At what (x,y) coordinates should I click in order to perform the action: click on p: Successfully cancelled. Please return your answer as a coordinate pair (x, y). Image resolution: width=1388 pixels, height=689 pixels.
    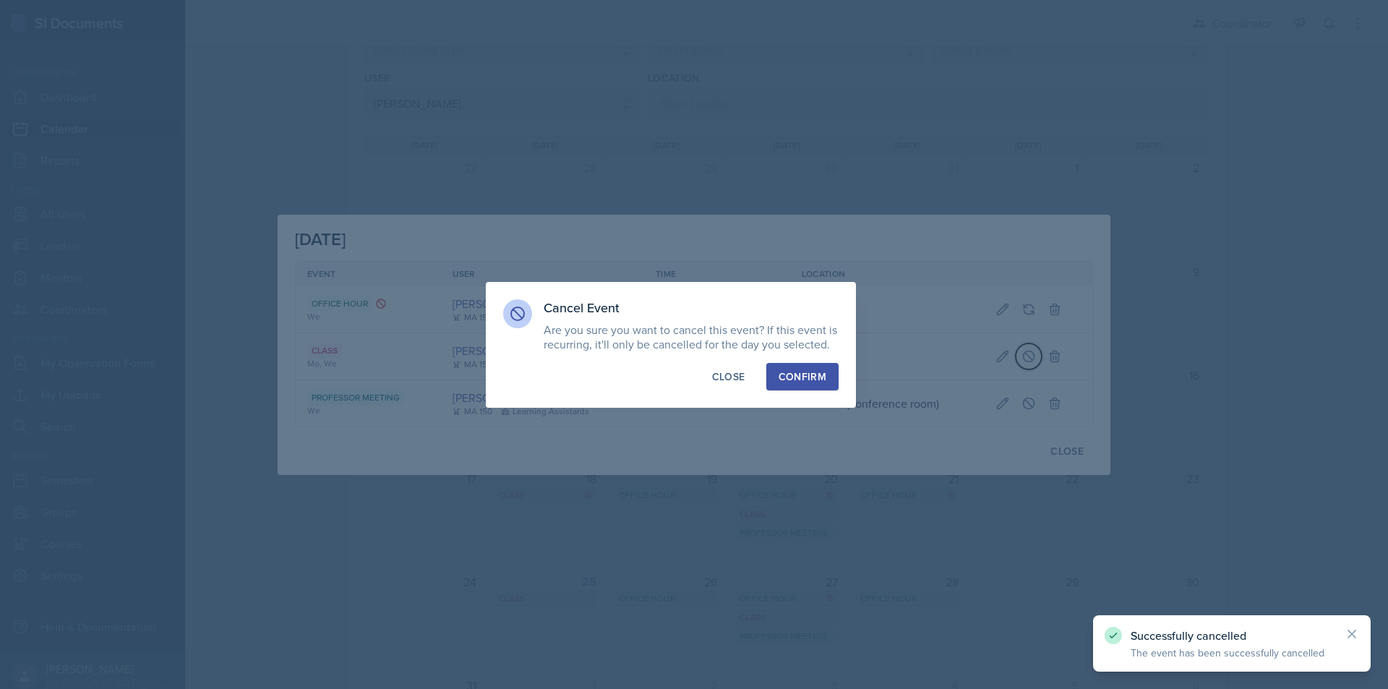
    Looking at the image, I should click on (1232, 636).